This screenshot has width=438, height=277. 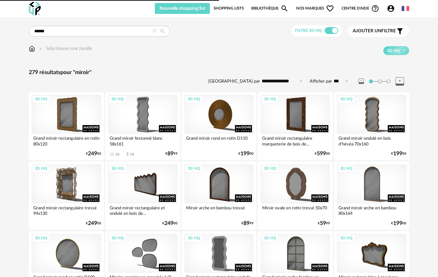 What do you see at coordinates (295, 210) in the screenshot?
I see `div: Miroir ovale en rotin tressé 50x70` at bounding box center [295, 210].